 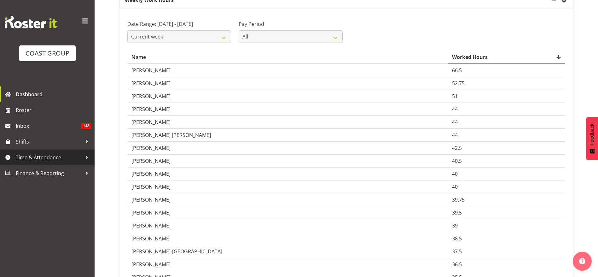 What do you see at coordinates (592, 138) in the screenshot?
I see `button: Feedback - Show survey` at bounding box center [592, 138].